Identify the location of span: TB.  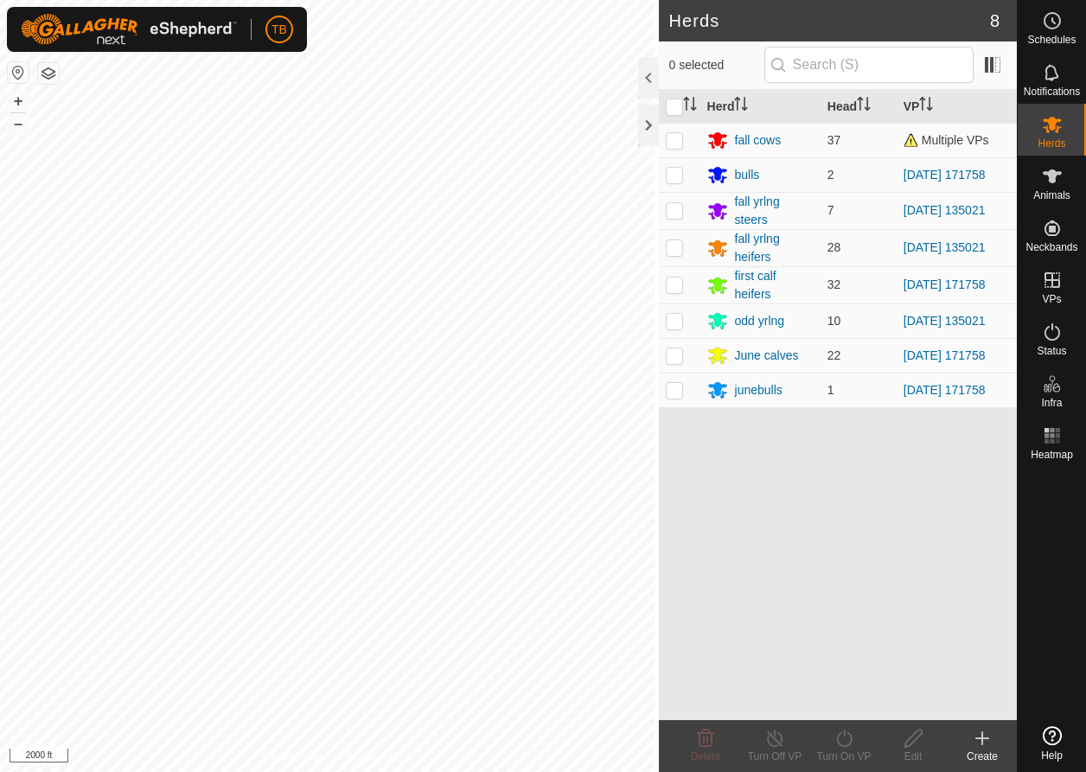
(279, 29).